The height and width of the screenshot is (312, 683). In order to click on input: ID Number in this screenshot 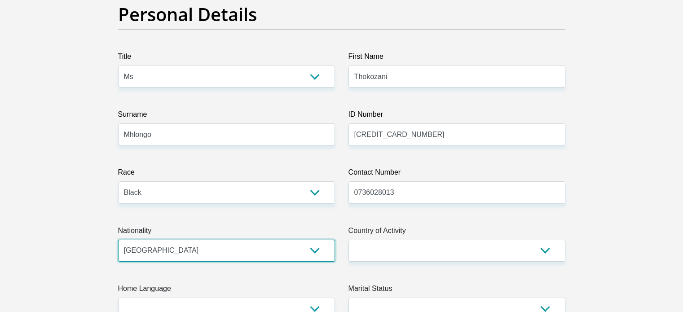, I will do `click(457, 134)`.